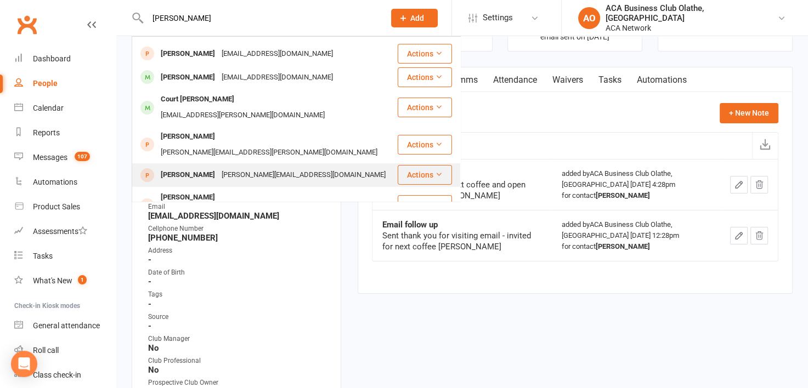 The height and width of the screenshot is (388, 808). I want to click on div: Messages, so click(50, 157).